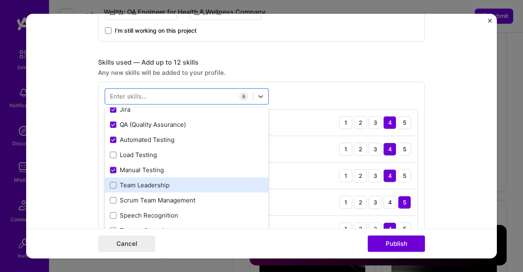  What do you see at coordinates (262, 62) in the screenshot?
I see `div: Skills used — Add up to 12 skills` at bounding box center [262, 62].